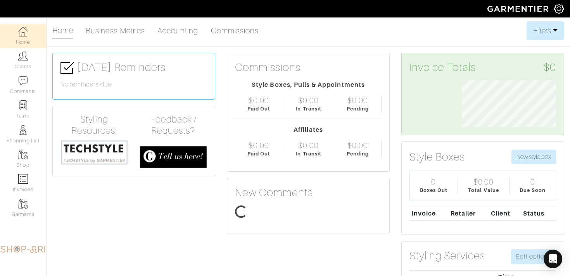 This screenshot has width=570, height=276. I want to click on h4: Styling Resources:, so click(94, 125).